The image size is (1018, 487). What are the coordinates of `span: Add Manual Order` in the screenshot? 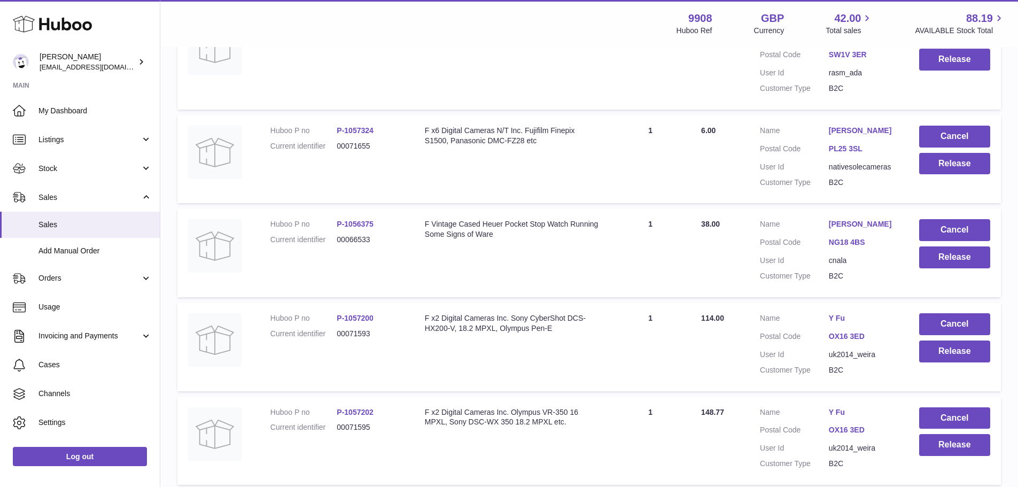 It's located at (95, 251).